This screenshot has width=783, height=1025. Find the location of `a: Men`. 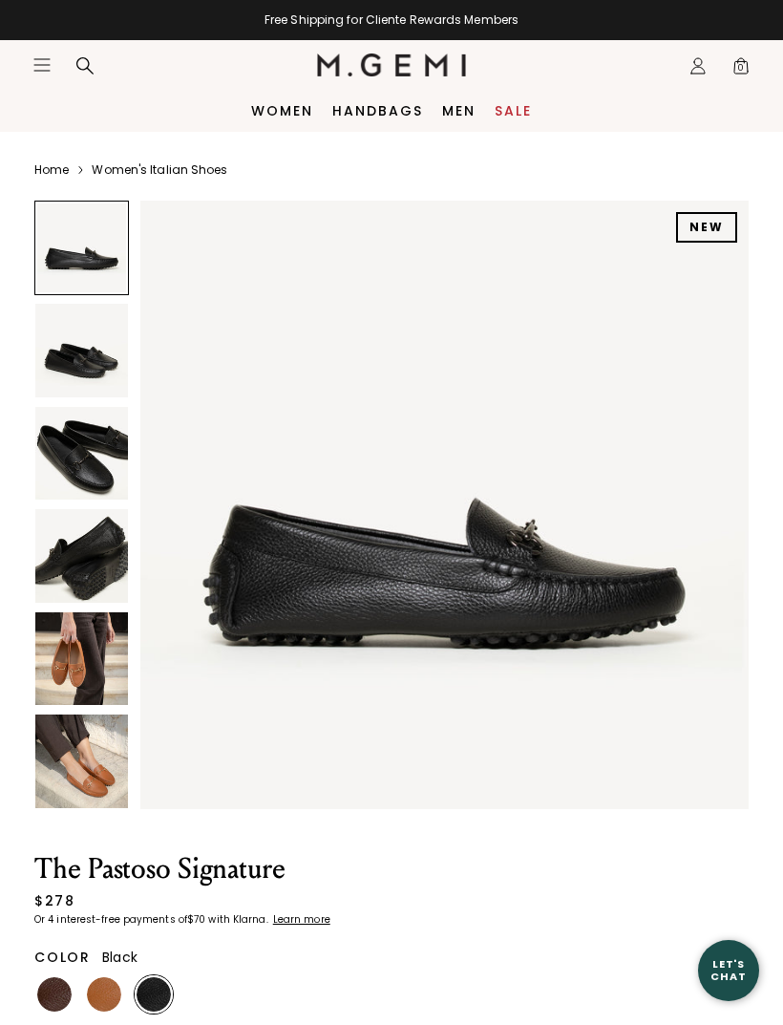

a: Men is located at coordinates (458, 111).